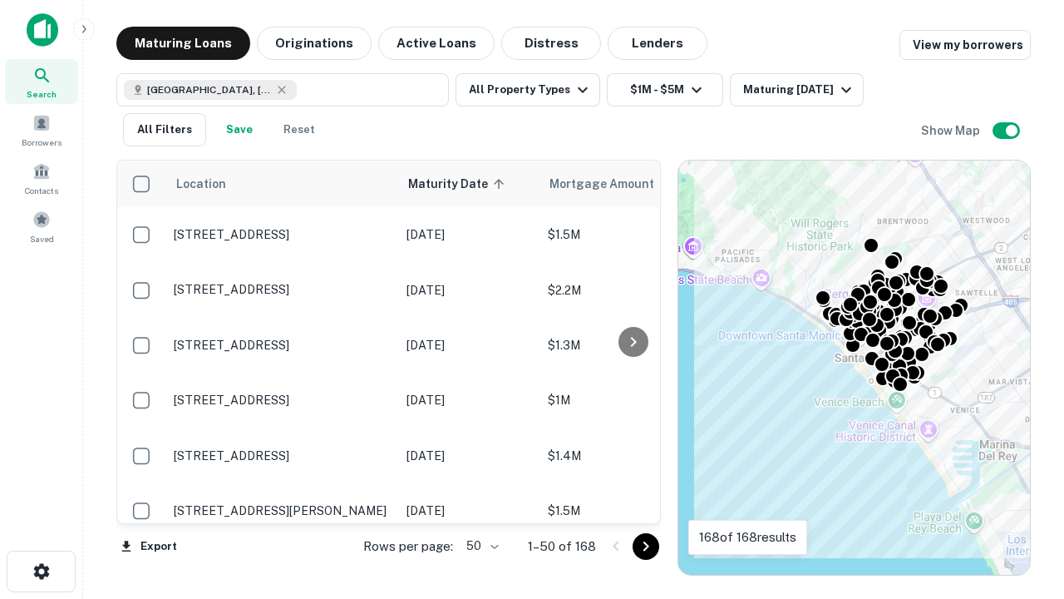  Describe the element at coordinates (408, 546) in the screenshot. I see `p: Rows per page:` at that location.